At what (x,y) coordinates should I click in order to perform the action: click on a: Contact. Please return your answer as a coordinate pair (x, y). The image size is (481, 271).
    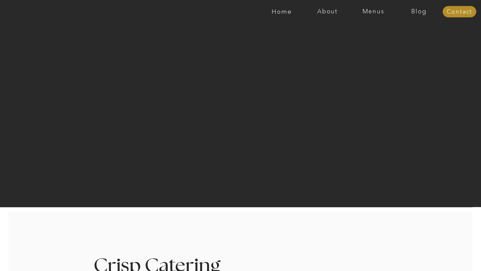
    Looking at the image, I should click on (459, 12).